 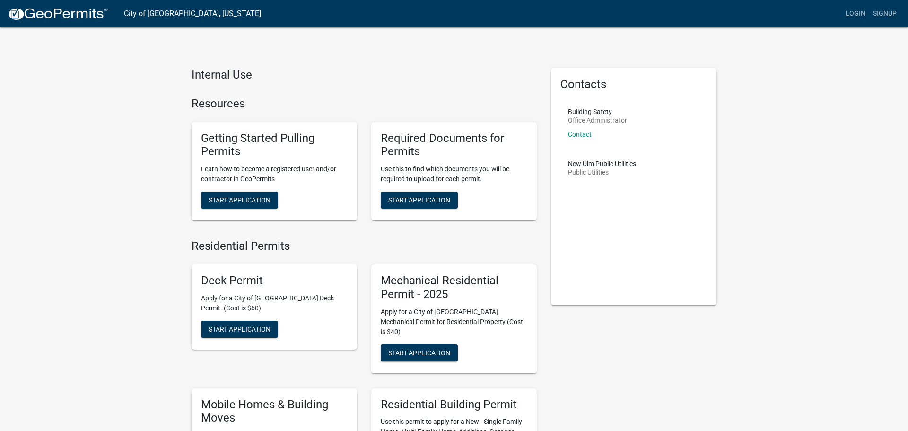 What do you see at coordinates (274, 145) in the screenshot?
I see `h5: Getting Started Pulling Permits` at bounding box center [274, 145].